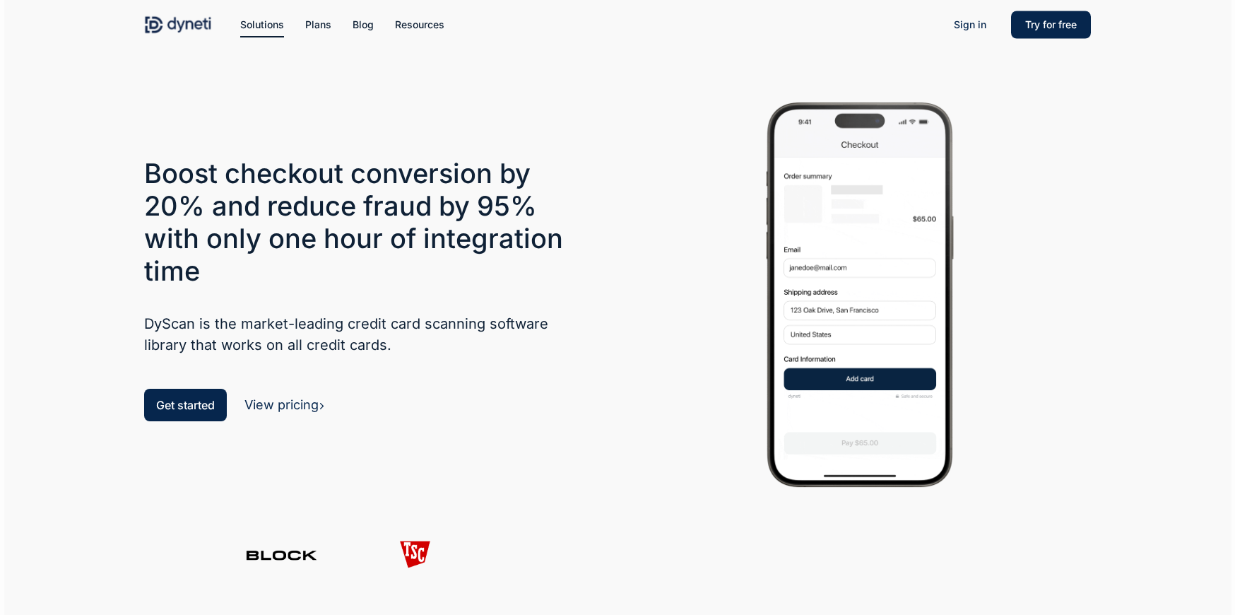 The image size is (1235, 615). What do you see at coordinates (420, 24) in the screenshot?
I see `span: Resources` at bounding box center [420, 24].